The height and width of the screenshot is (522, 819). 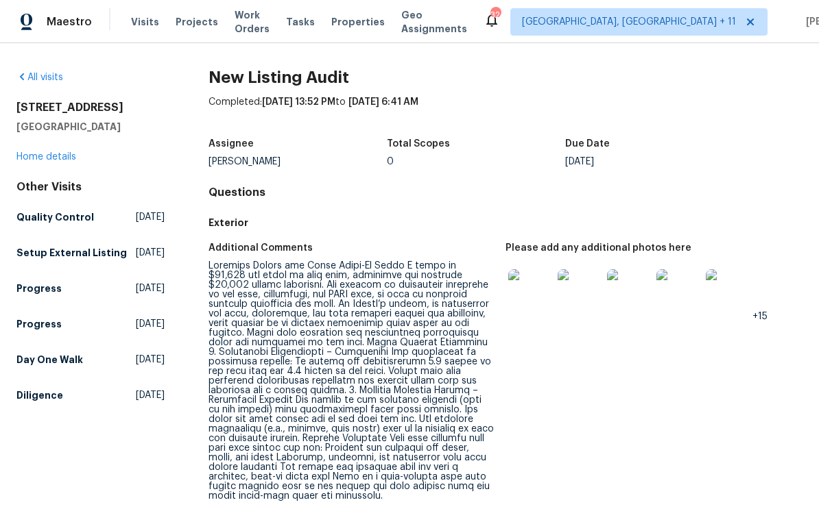 I want to click on div: 0, so click(x=476, y=162).